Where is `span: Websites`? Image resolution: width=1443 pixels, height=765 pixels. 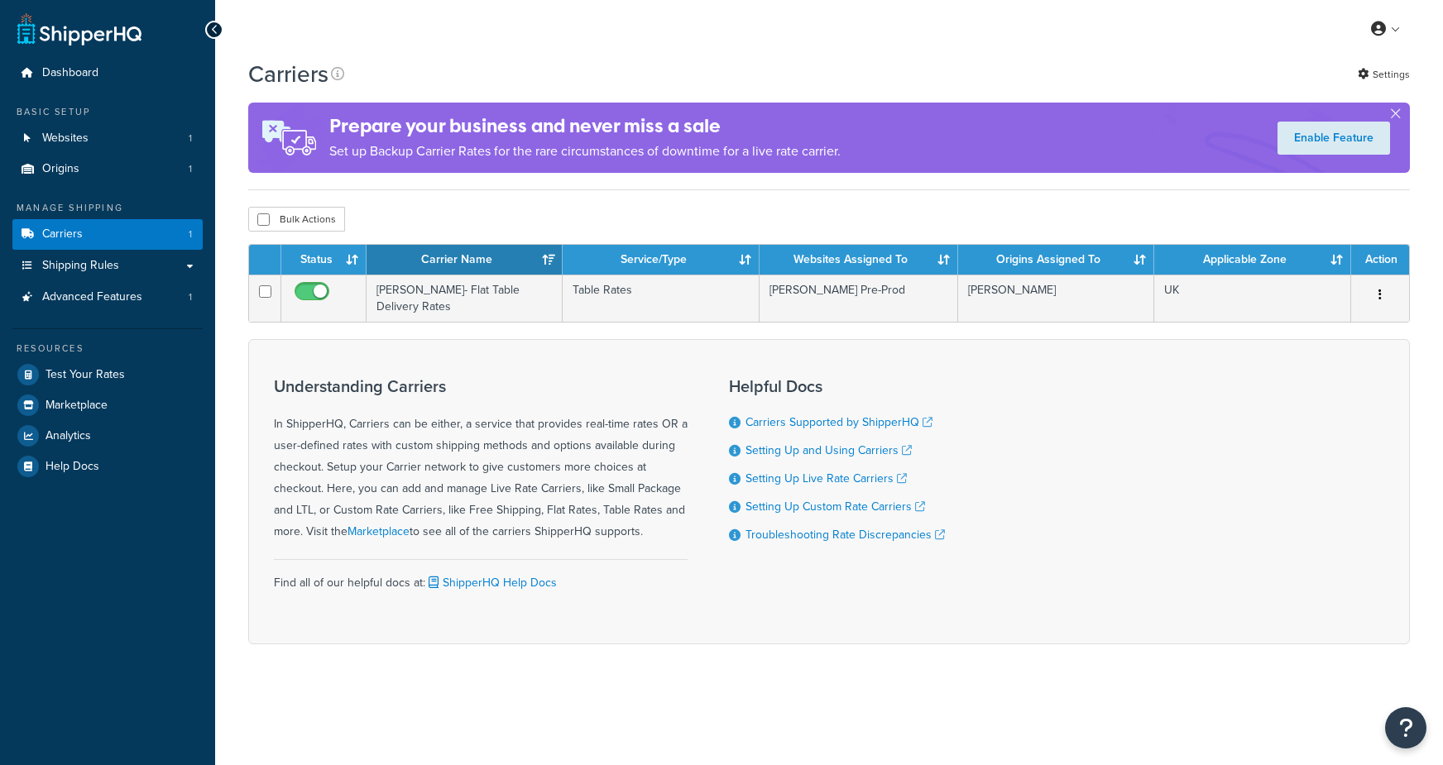
span: Websites is located at coordinates (65, 138).